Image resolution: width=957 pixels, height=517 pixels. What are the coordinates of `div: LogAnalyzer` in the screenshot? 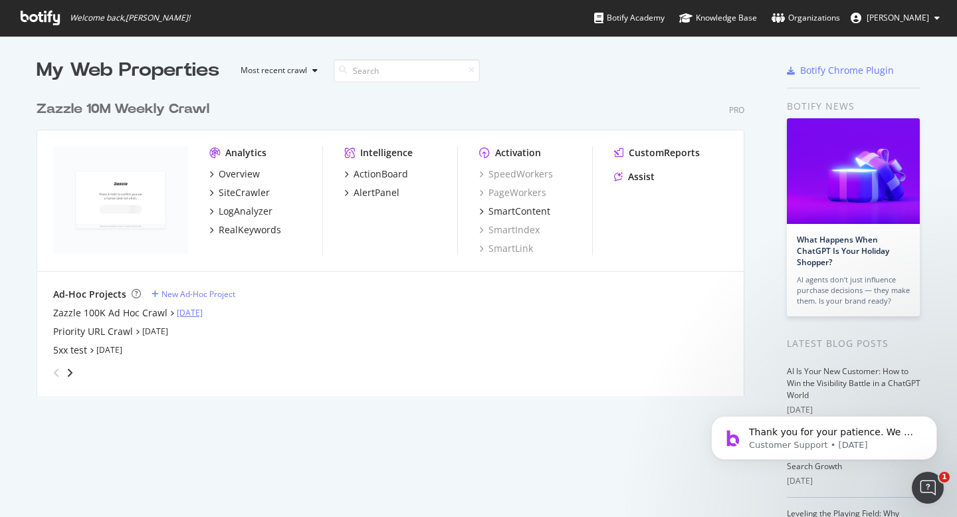 It's located at (245, 211).